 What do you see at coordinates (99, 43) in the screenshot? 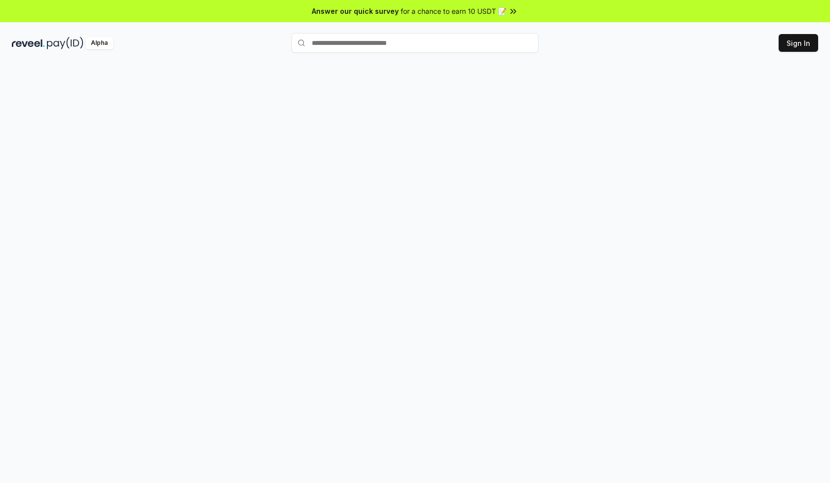
I see `div: Alpha` at bounding box center [99, 43].